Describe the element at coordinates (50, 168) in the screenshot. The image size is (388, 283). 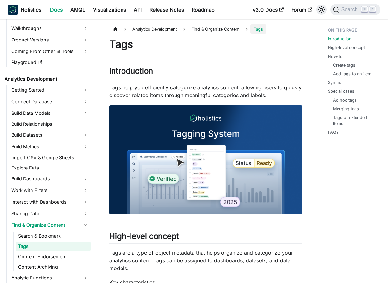
I see `a: Explore Data` at that location.